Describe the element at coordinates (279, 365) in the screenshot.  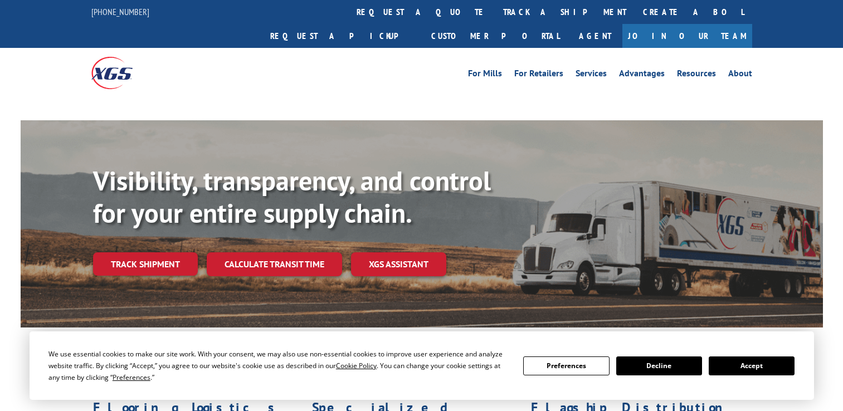
I see `div: We use essential cookies to make our site work. With your consent, we may also use non-essential ...` at that location.